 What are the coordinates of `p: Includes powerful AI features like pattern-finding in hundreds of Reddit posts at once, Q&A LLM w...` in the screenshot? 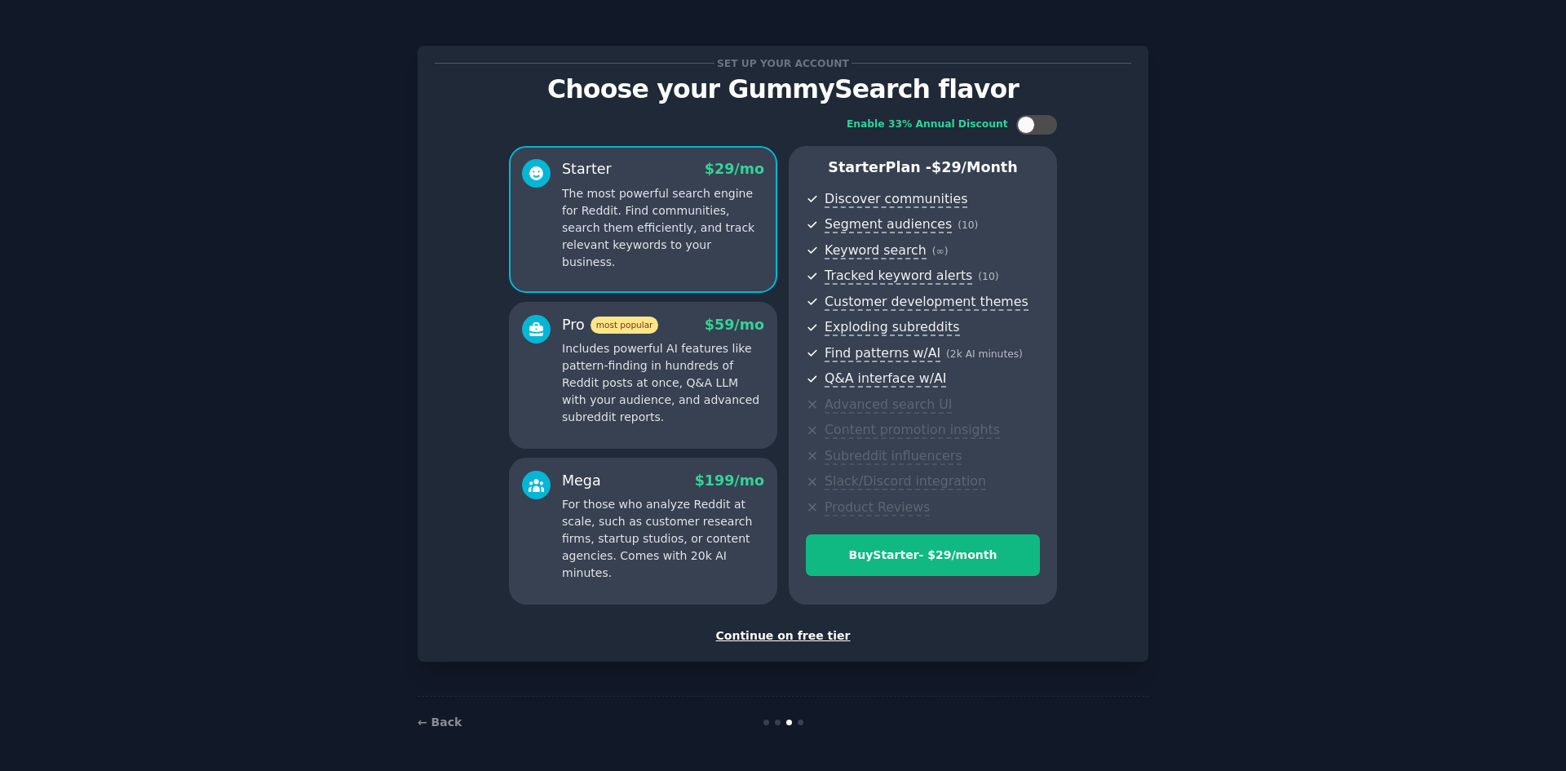 It's located at (663, 383).